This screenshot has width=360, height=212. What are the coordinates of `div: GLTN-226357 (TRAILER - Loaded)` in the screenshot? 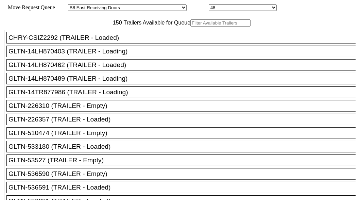 It's located at (184, 119).